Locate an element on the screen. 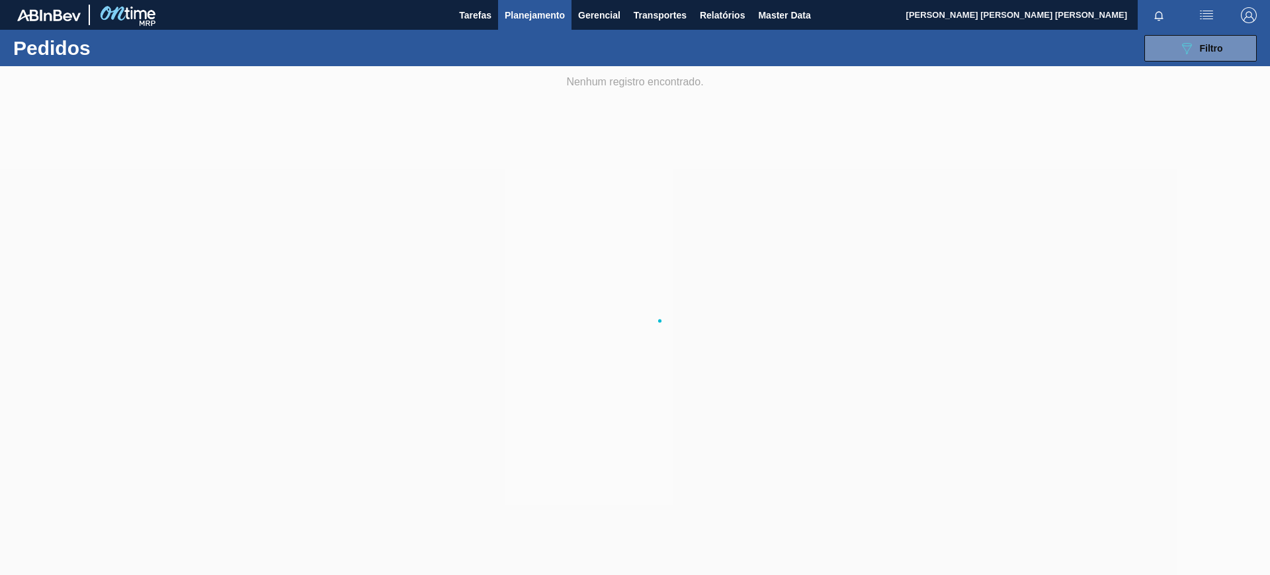 This screenshot has width=1270, height=575. h1: Pedidos is located at coordinates (112, 48).